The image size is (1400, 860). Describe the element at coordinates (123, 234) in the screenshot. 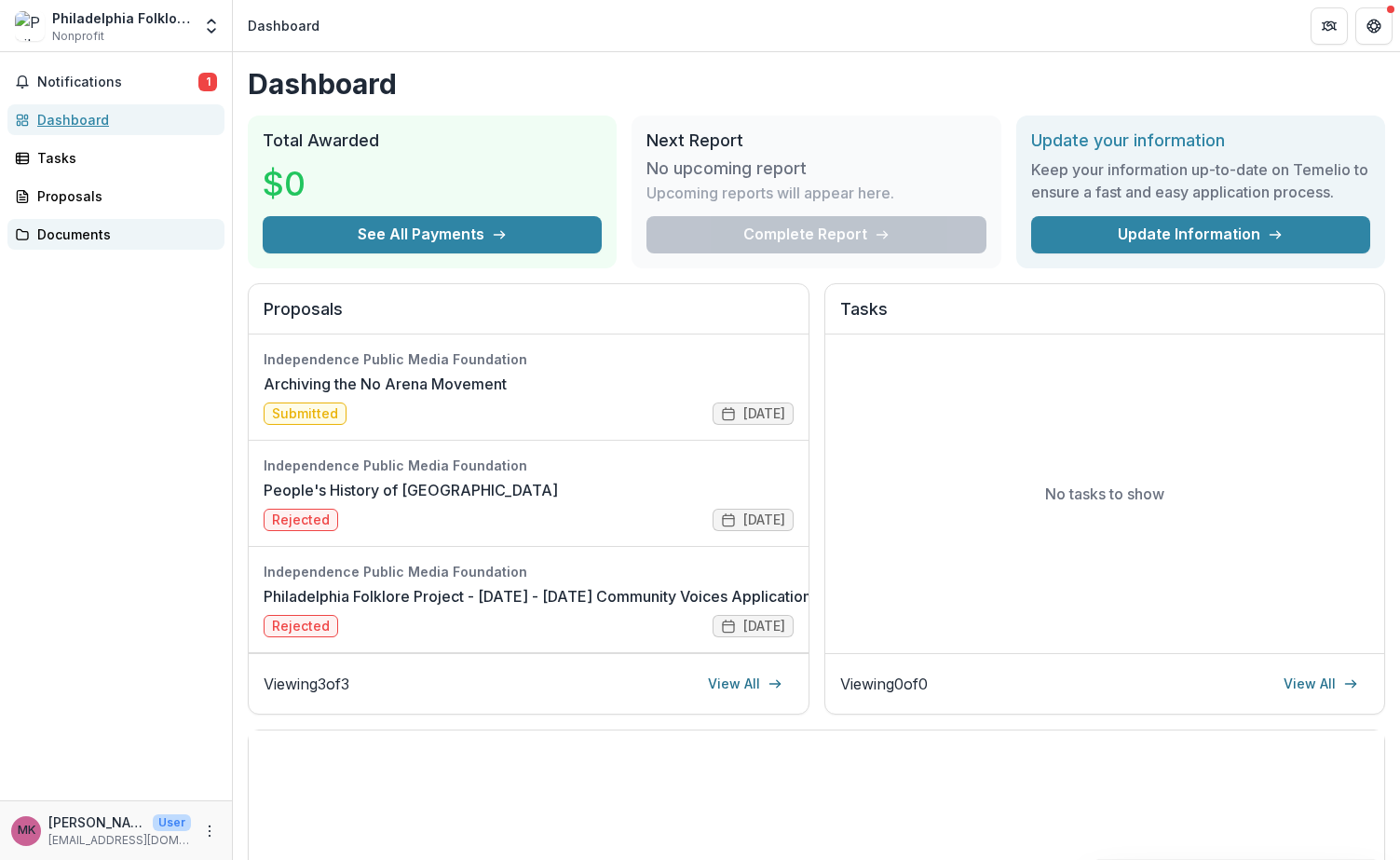

I see `div: Documents` at that location.